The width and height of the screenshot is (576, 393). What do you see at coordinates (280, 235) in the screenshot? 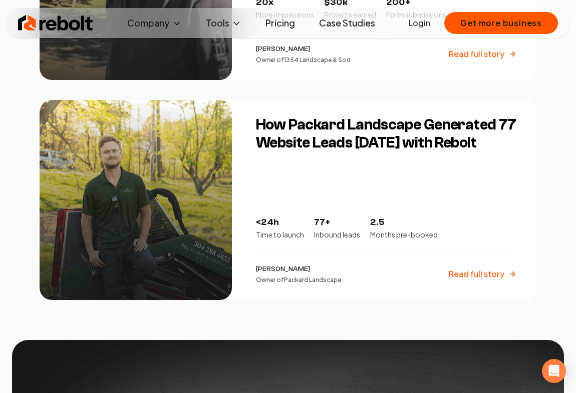
I see `p: Time to launch` at bounding box center [280, 235].